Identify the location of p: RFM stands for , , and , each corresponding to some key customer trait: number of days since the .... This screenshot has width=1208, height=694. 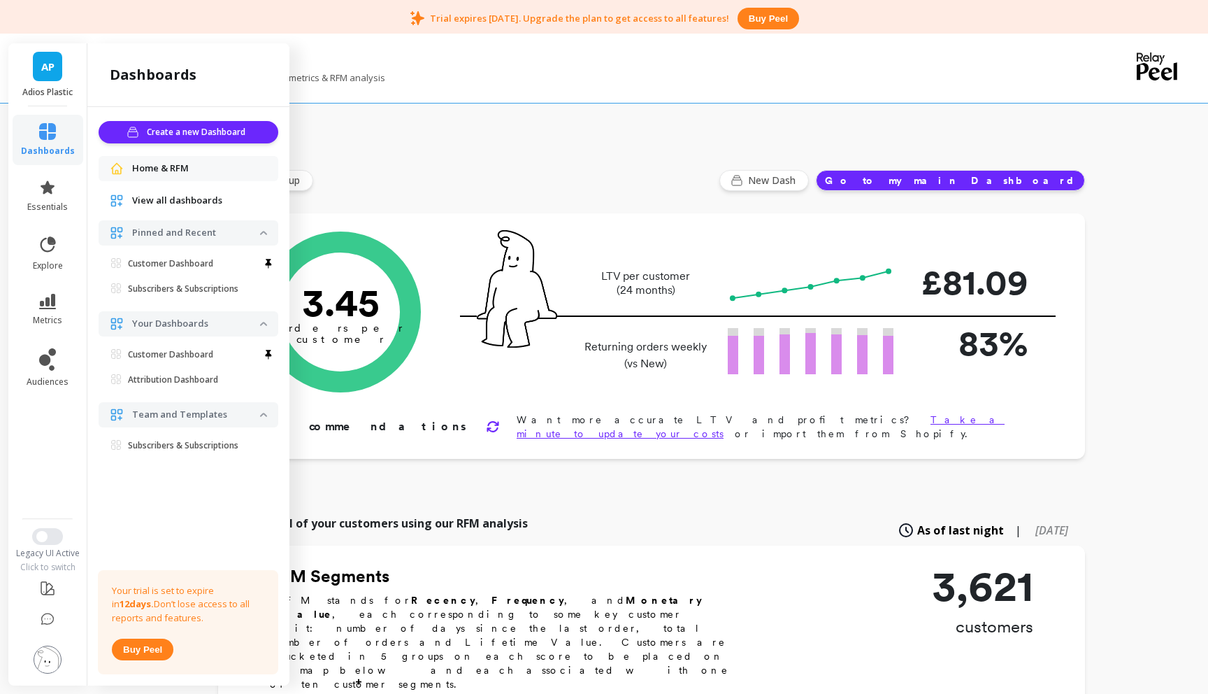
(508, 642).